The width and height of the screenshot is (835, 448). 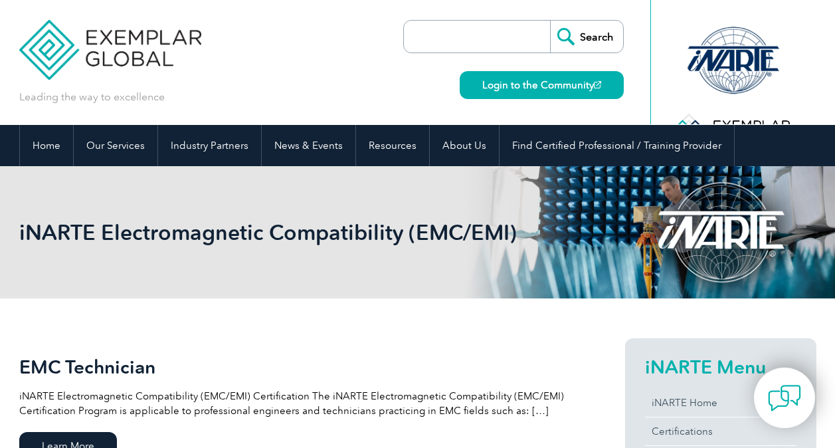 What do you see at coordinates (785, 398) in the screenshot?
I see `img: contact-chat.png` at bounding box center [785, 398].